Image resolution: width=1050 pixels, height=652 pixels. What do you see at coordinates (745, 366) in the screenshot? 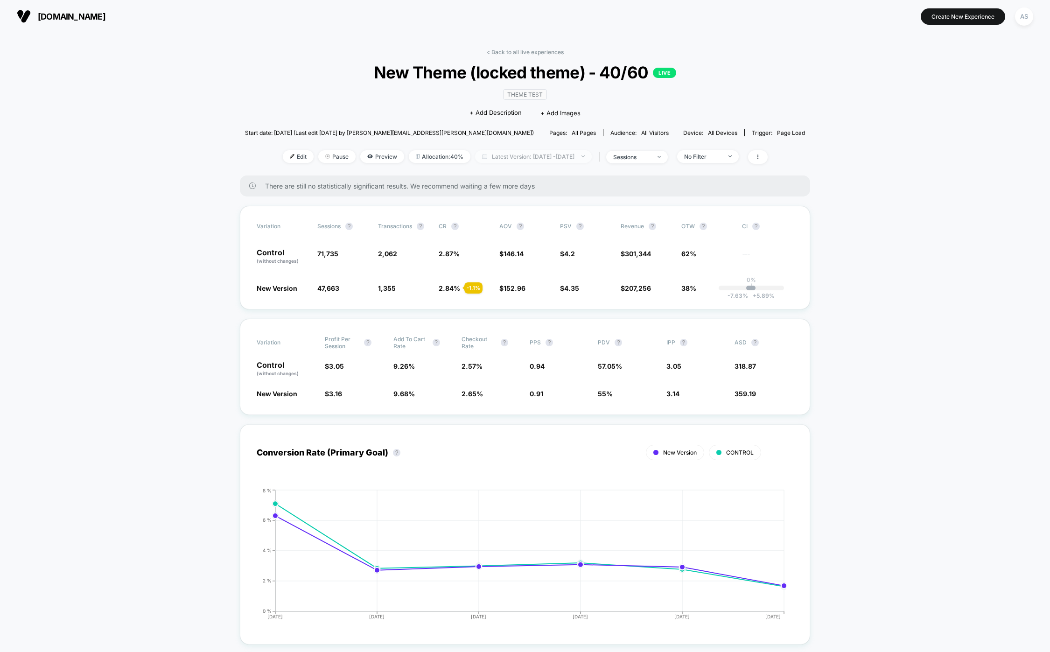
I see `span: 318.87` at bounding box center [745, 366].